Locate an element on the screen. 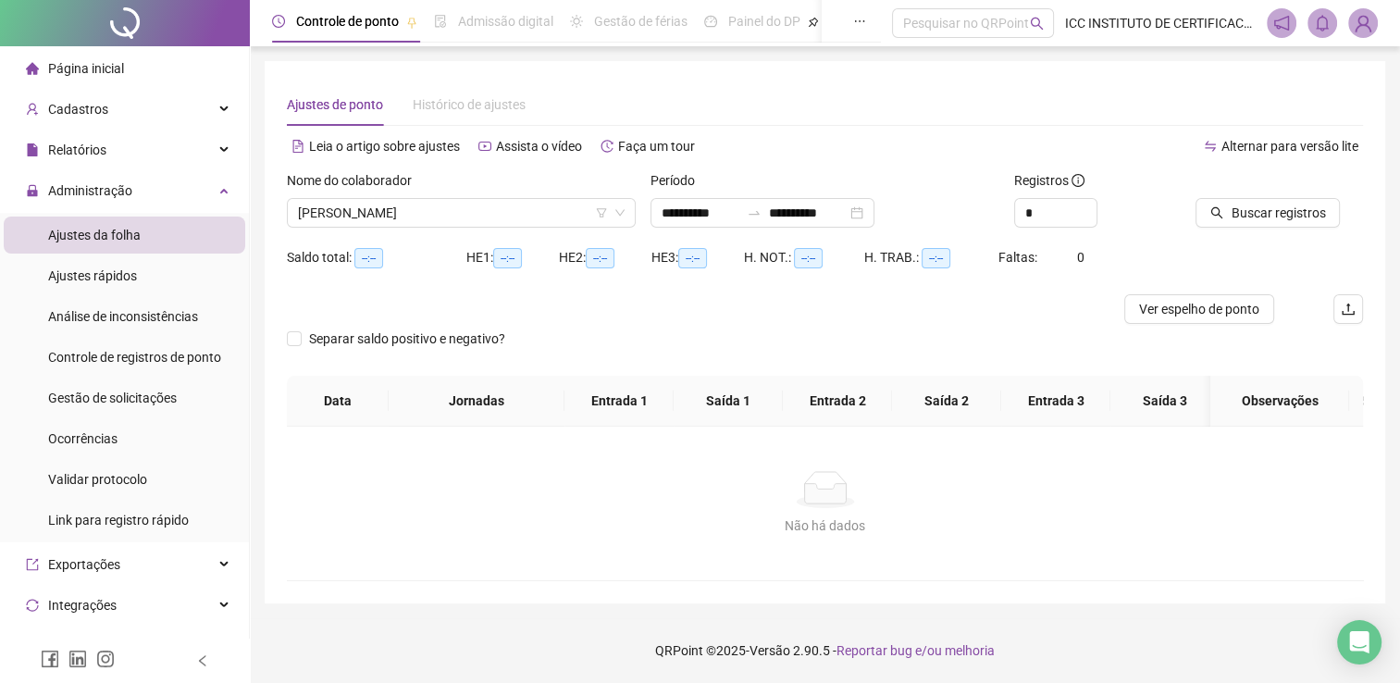 The image size is (1400, 683). span: upload is located at coordinates (1348, 309).